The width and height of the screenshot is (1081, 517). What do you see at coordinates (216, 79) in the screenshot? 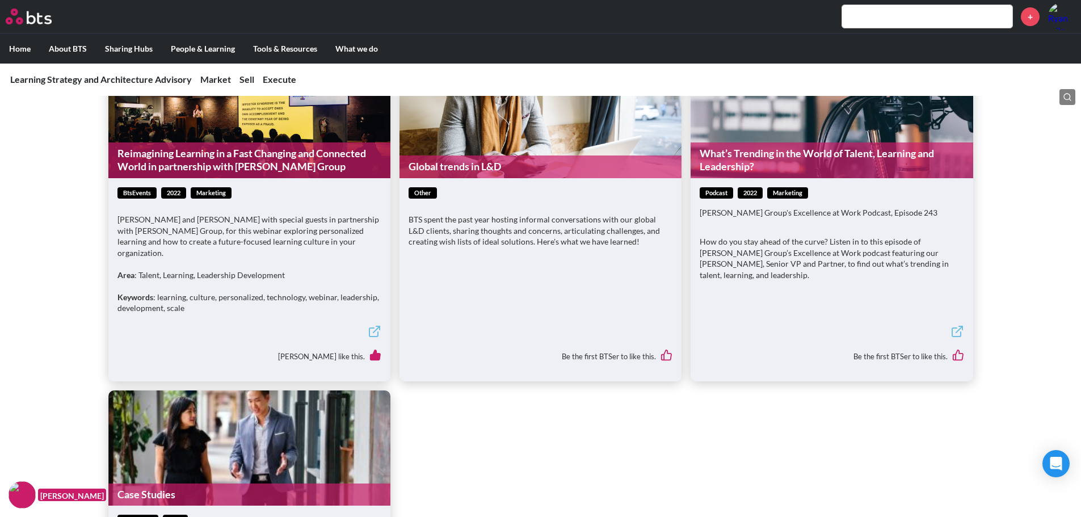
I see `a: Market` at bounding box center [216, 79].